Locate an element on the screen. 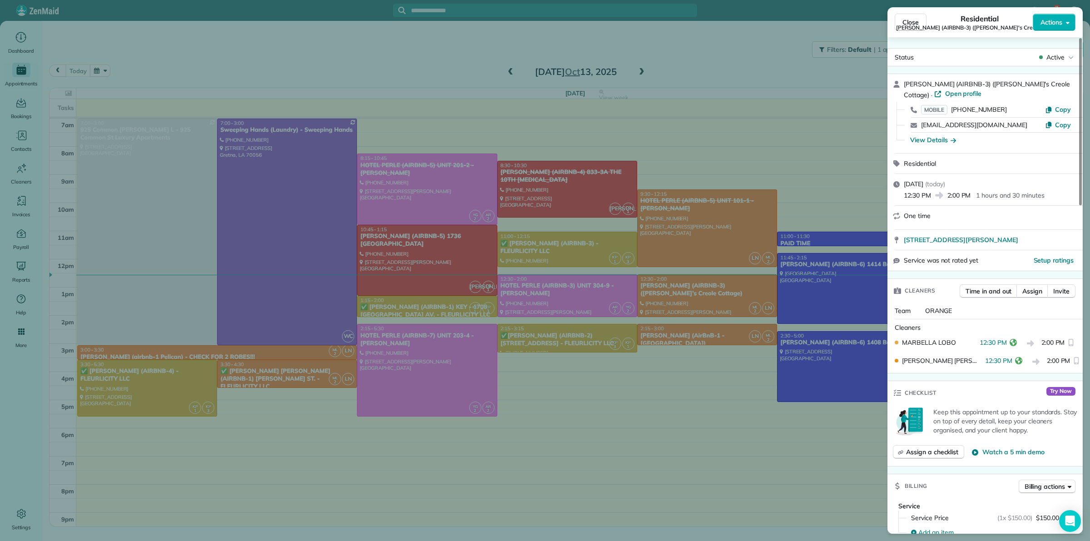  span: Active is located at coordinates (1055, 57).